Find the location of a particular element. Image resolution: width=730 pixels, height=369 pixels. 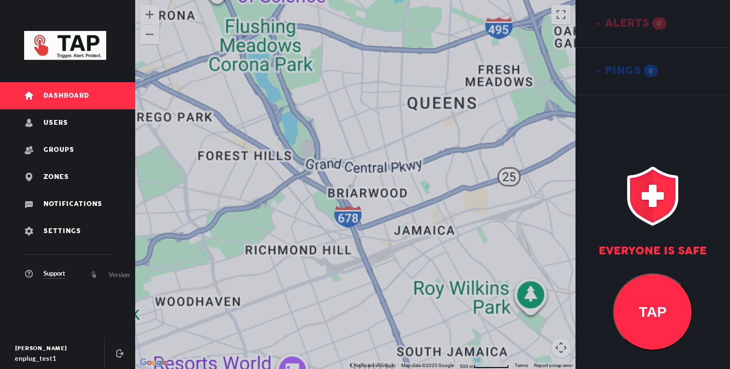

a: Report a map error is located at coordinates (554, 365).